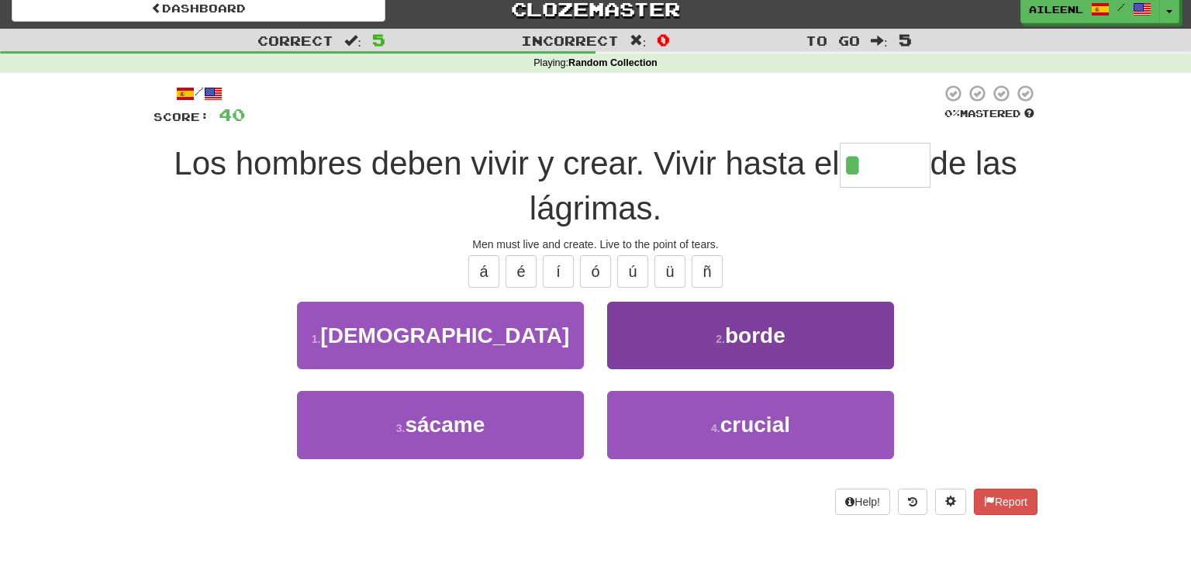  I want to click on strong: Random Collection, so click(613, 63).